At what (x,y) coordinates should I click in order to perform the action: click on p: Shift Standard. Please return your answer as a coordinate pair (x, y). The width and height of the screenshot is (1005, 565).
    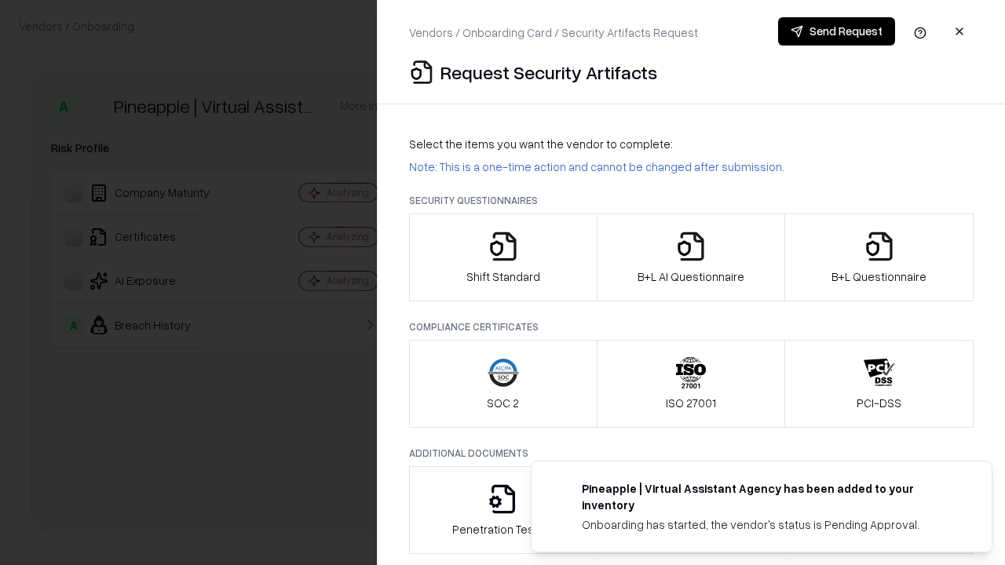
    Looking at the image, I should click on (503, 276).